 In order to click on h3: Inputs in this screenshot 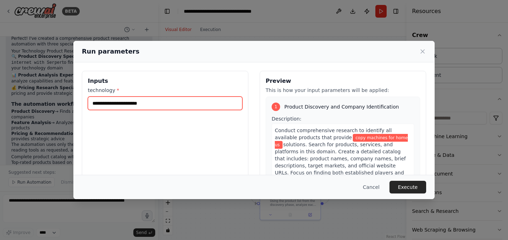, I will do `click(165, 81)`.